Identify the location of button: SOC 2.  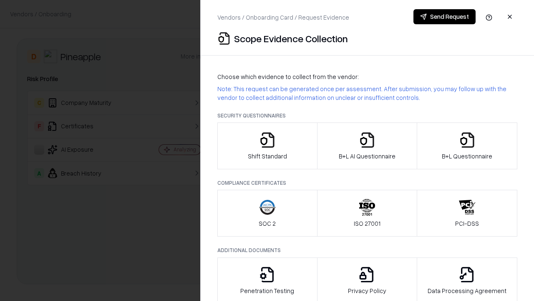
(268, 213).